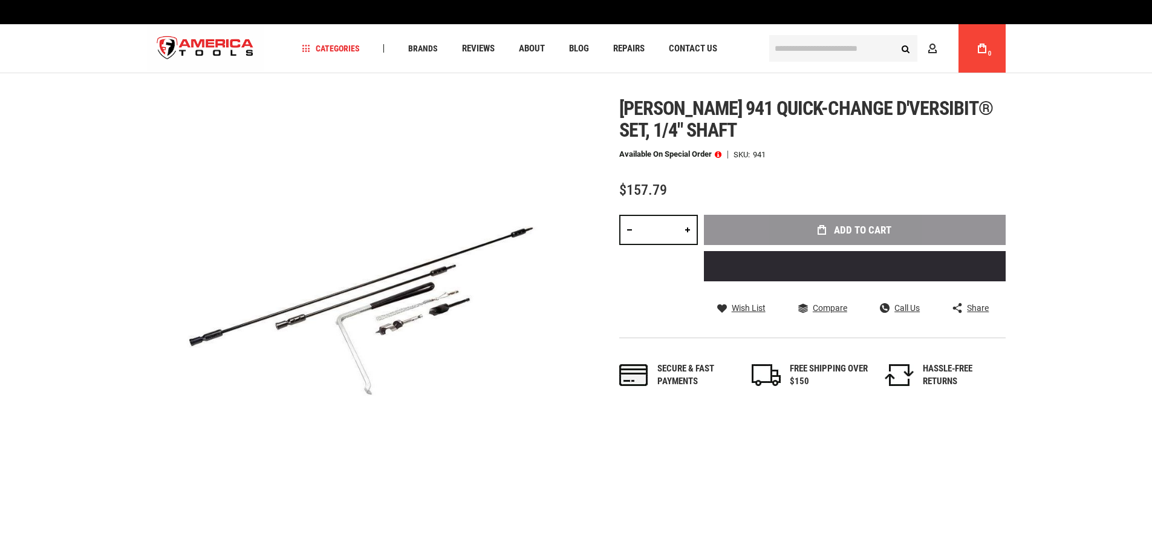 The width and height of the screenshot is (1152, 556). Describe the element at coordinates (206, 48) in the screenshot. I see `img: America Tools` at that location.